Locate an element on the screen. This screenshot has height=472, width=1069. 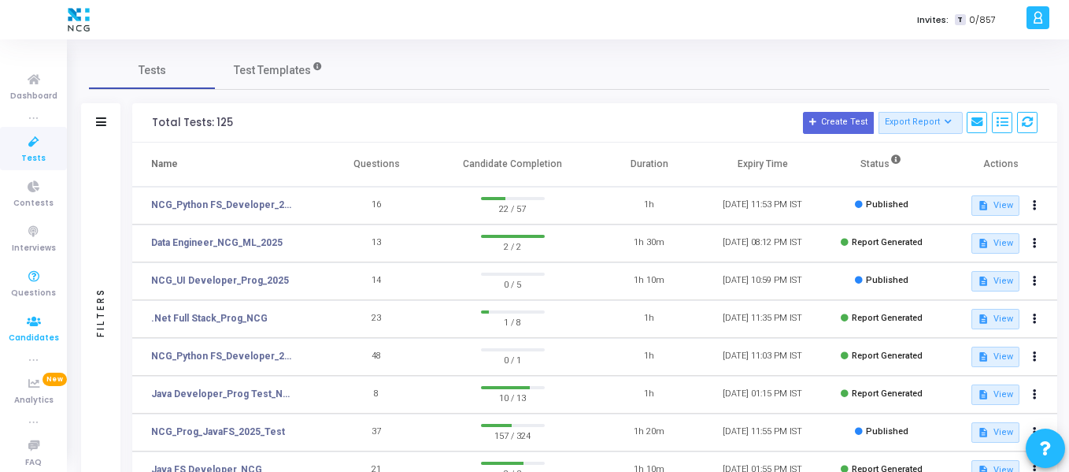
td: 13 is located at coordinates (376, 243).